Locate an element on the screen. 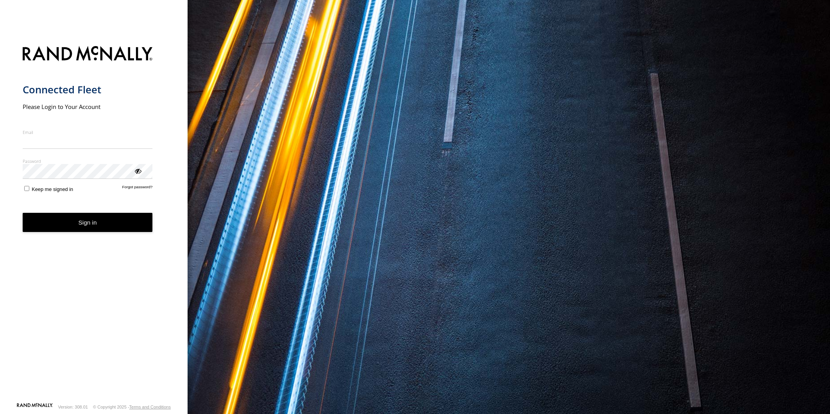 The height and width of the screenshot is (414, 830). div: ViewPassword is located at coordinates (138, 171).